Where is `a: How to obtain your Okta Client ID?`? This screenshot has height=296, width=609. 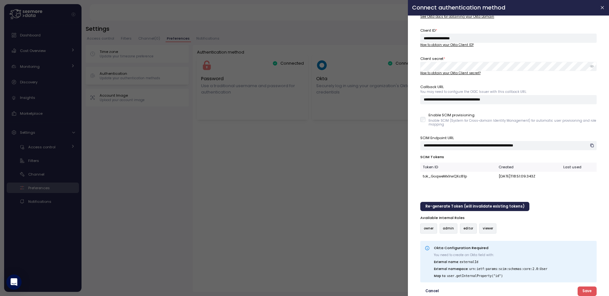 a: How to obtain your Okta Client ID? is located at coordinates (508, 45).